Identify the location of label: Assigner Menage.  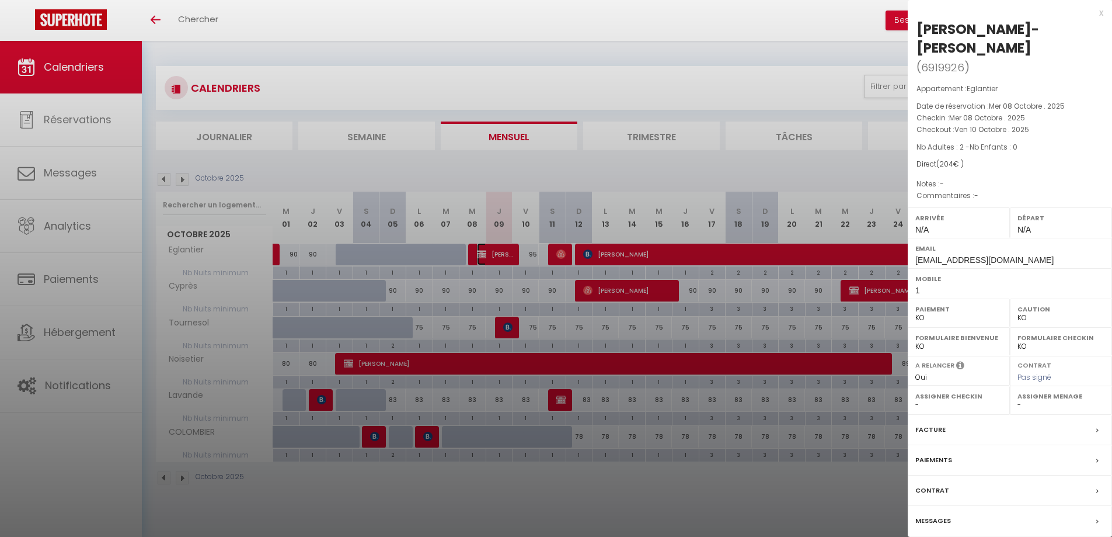
(1061, 396).